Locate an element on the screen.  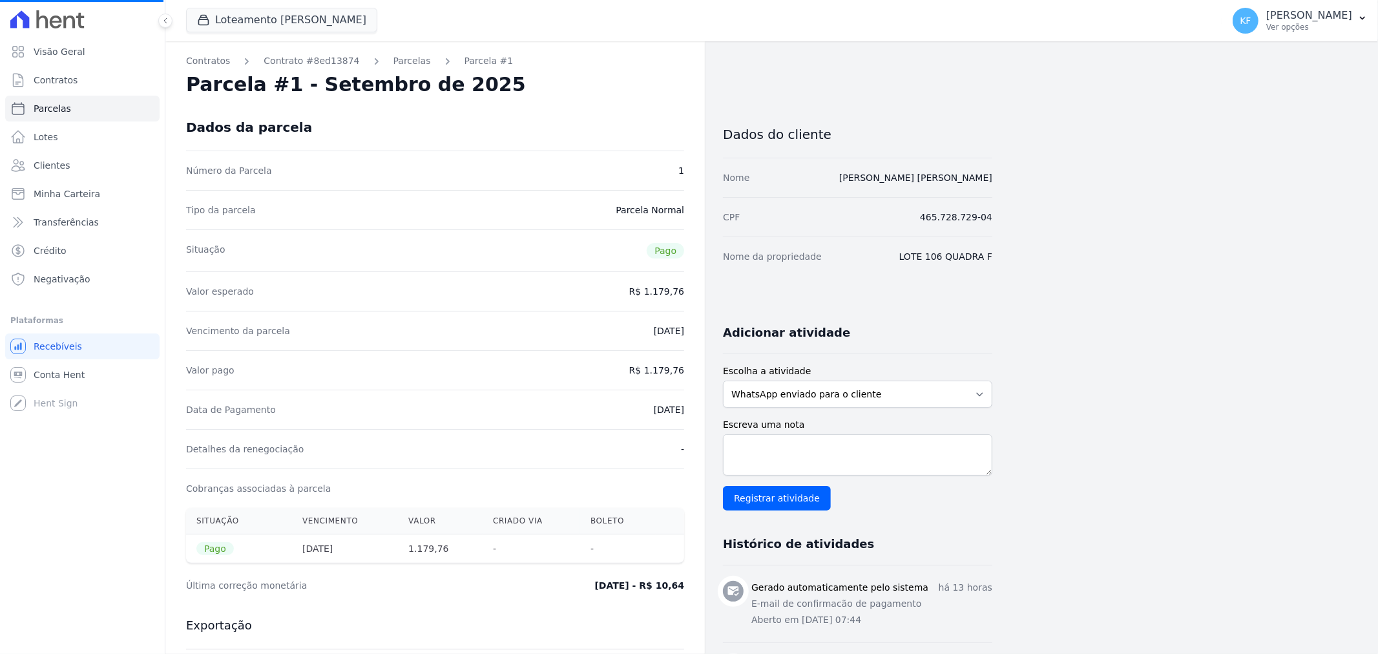
span: Lotes is located at coordinates (46, 137).